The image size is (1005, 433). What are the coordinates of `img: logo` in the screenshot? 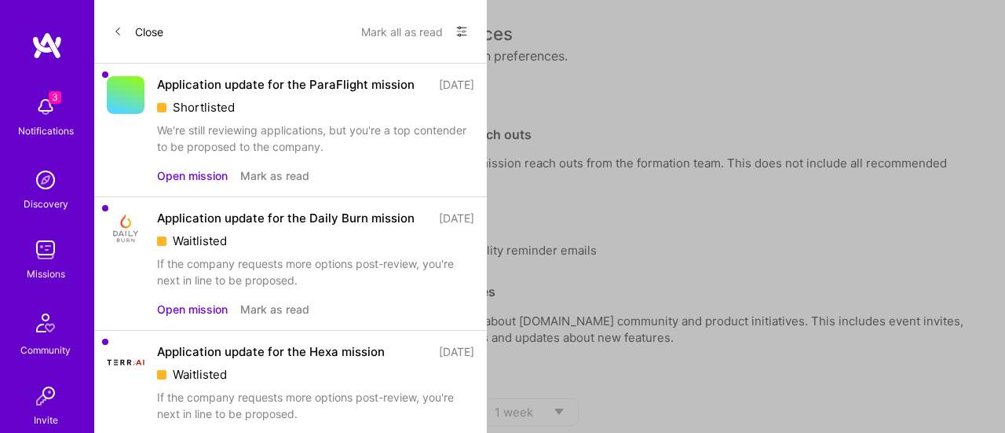 It's located at (47, 46).